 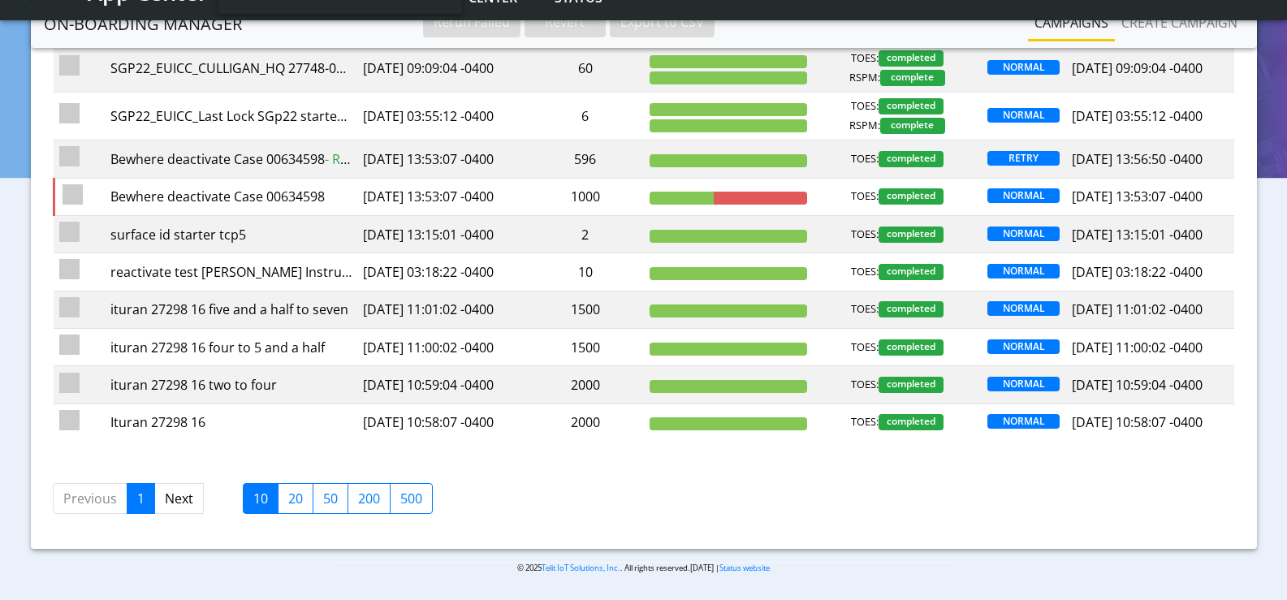 What do you see at coordinates (585, 115) in the screenshot?
I see `td: 6` at bounding box center [585, 115].